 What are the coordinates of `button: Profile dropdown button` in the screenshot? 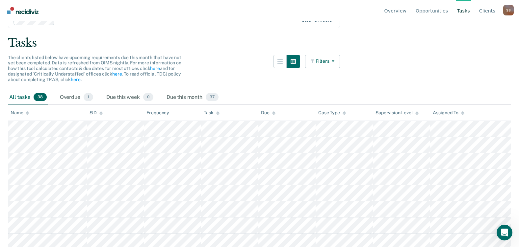 It's located at (508, 10).